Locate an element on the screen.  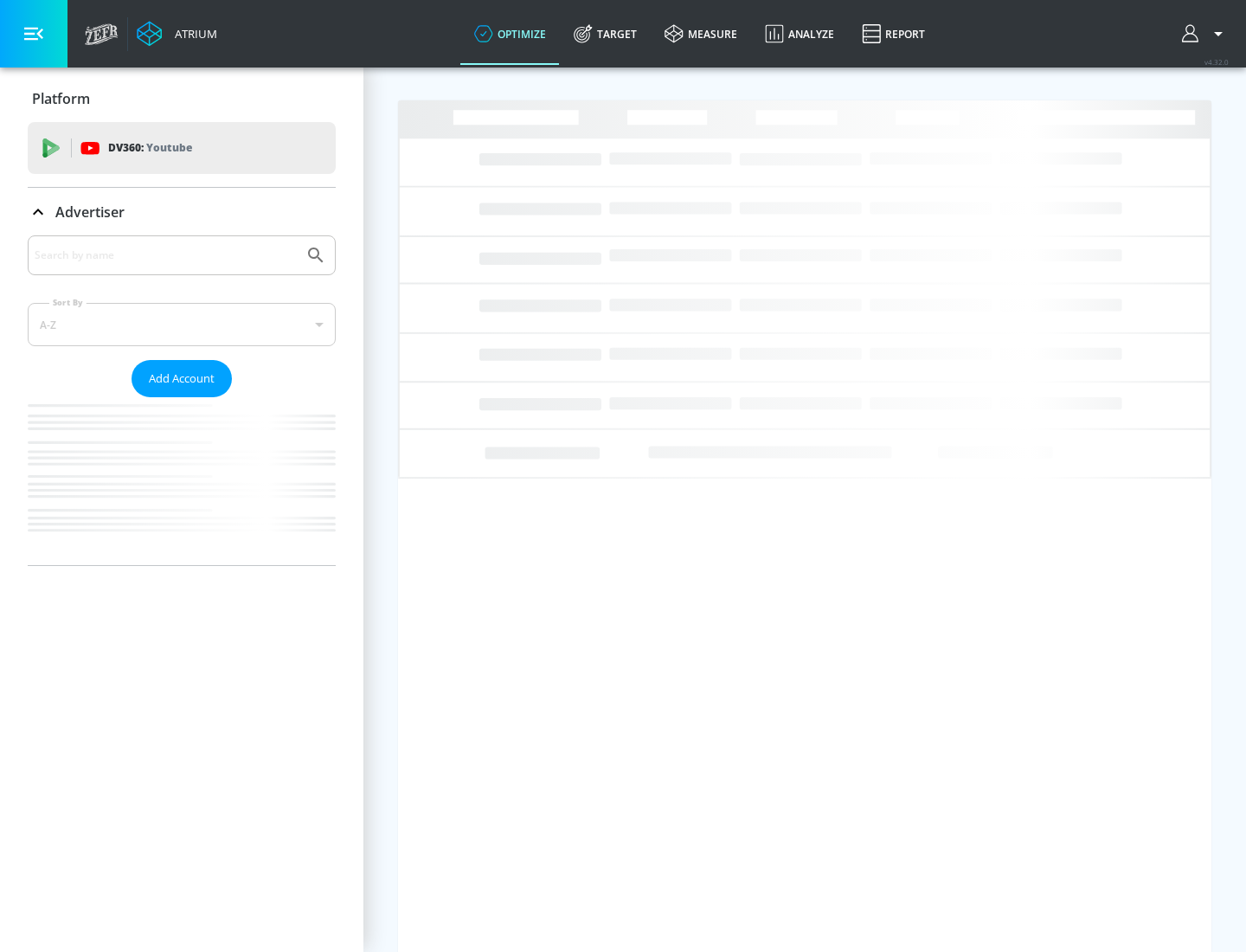
p: Youtube is located at coordinates (168, 147).